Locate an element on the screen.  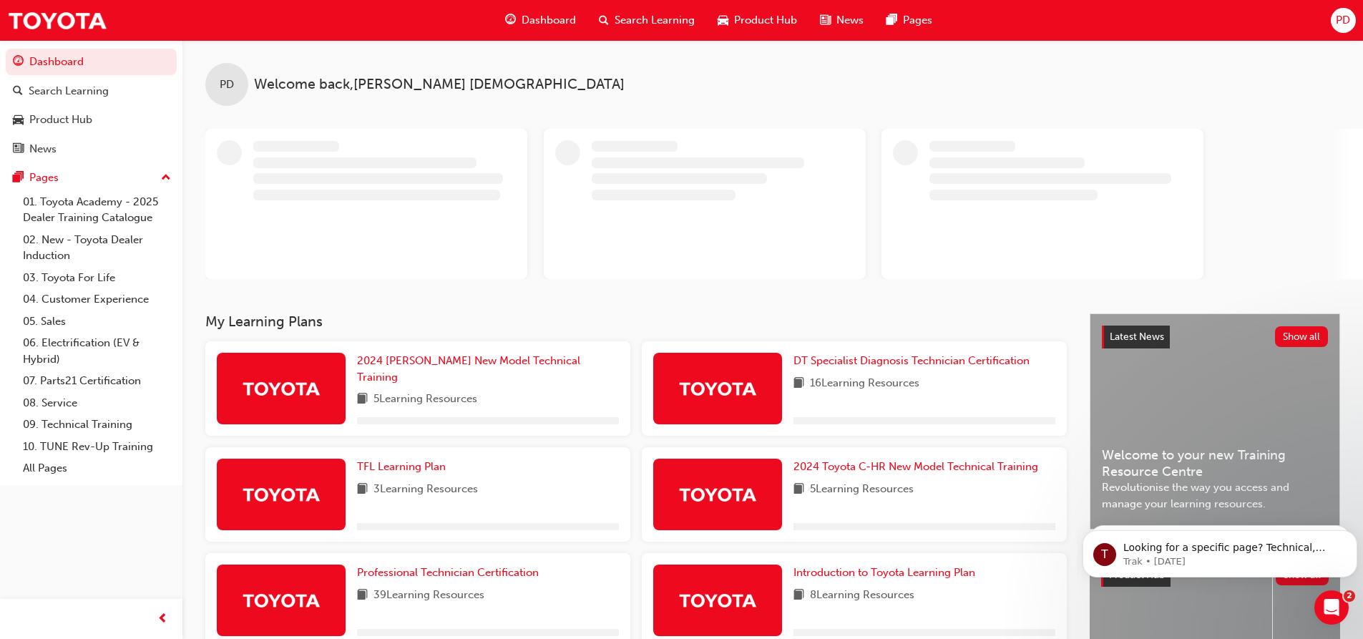
span: prev-icon is located at coordinates (162, 619).